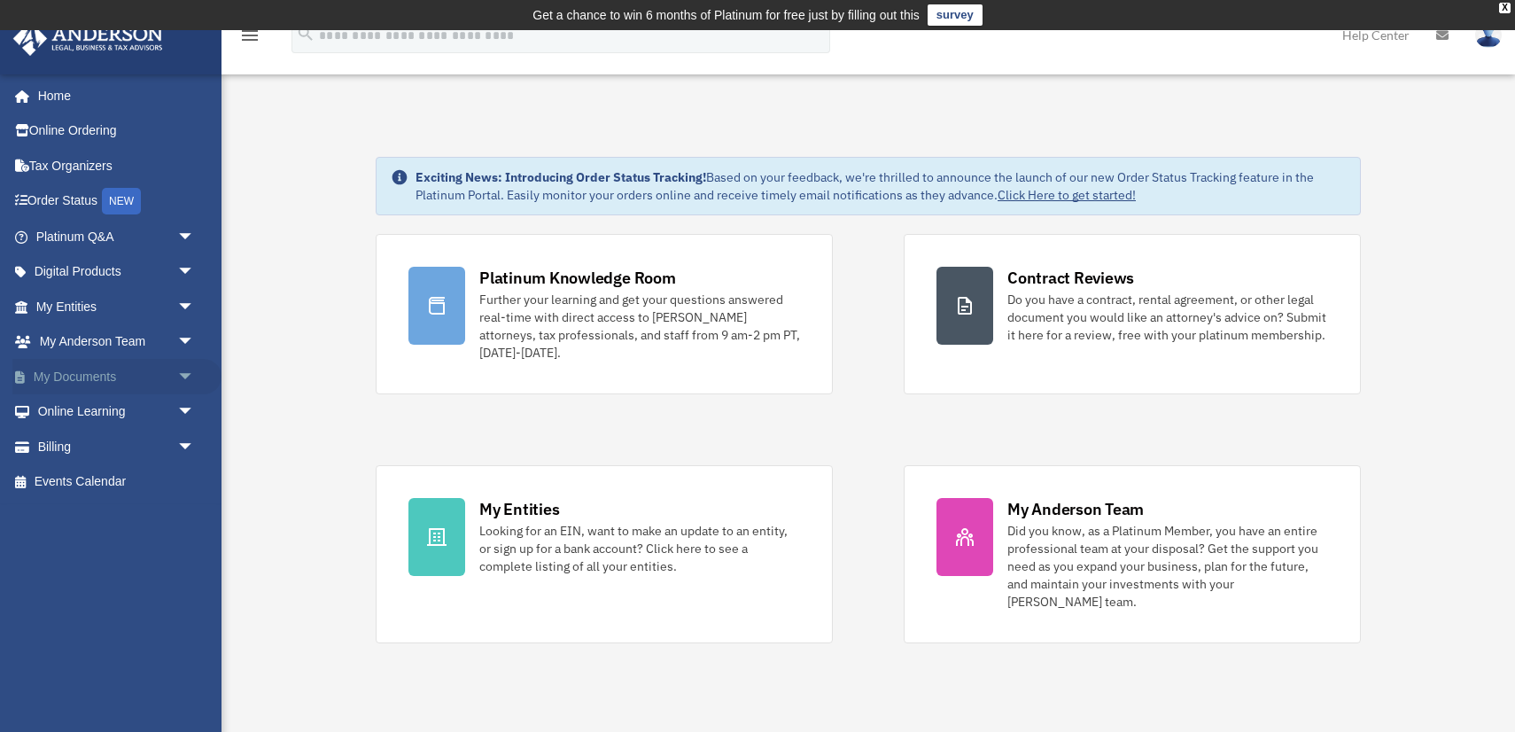  What do you see at coordinates (604, 554) in the screenshot?
I see `a: My Entities Looking for an EIN, want to make an update to an entity, or sign up for a bank accoun...` at bounding box center [604, 554].